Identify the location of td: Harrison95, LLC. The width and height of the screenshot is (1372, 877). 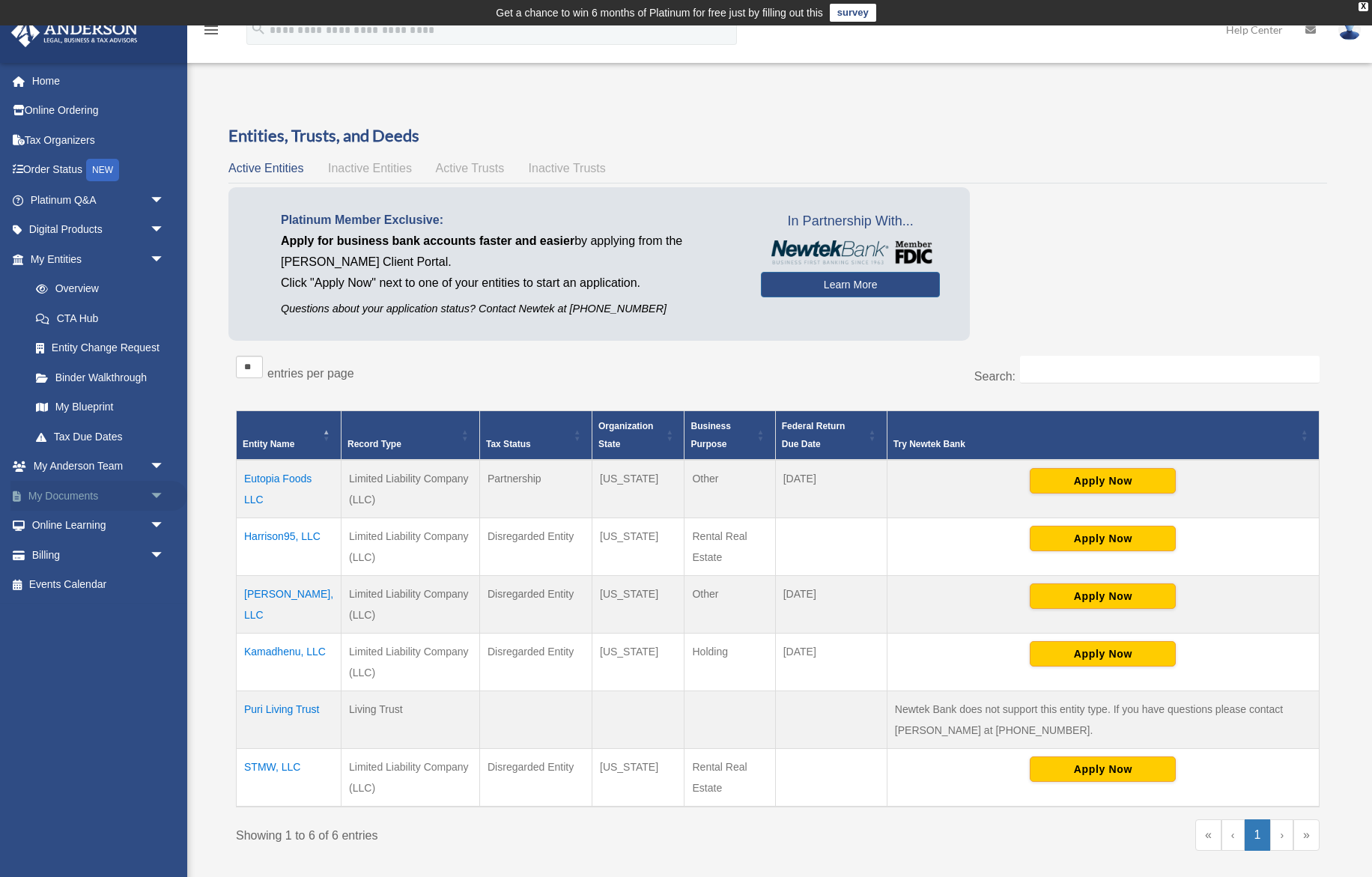
(289, 547).